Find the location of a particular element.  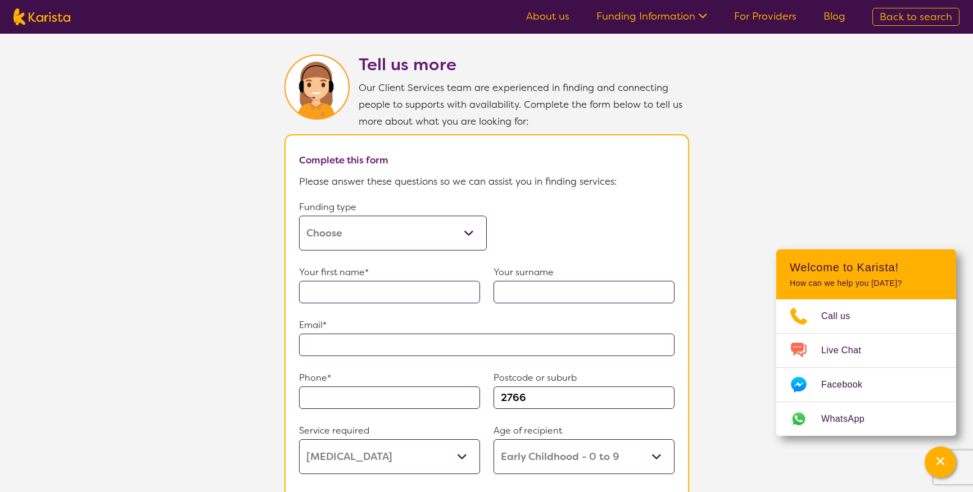

p: Your first name* is located at coordinates (389, 273).